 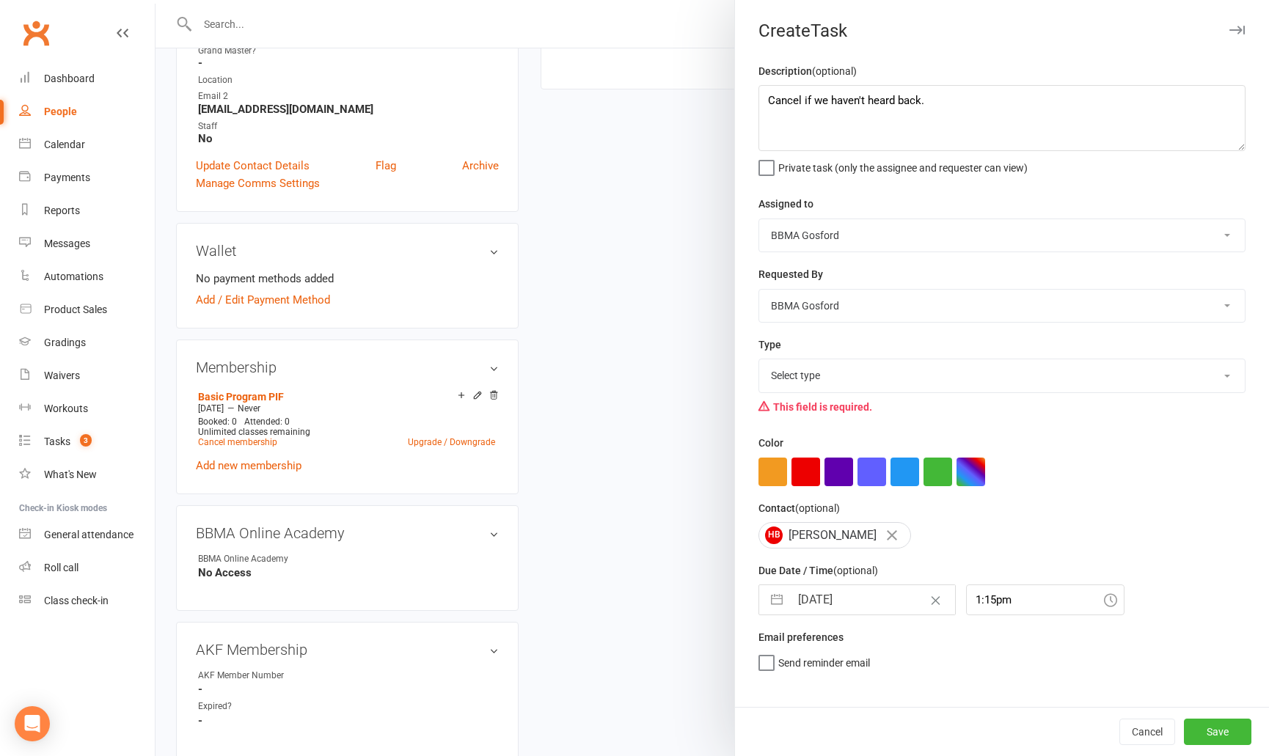 What do you see at coordinates (70, 475) in the screenshot?
I see `div: What's New` at bounding box center [70, 475].